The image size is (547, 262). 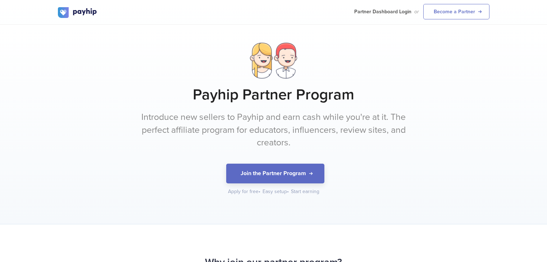 I want to click on div: Apply for free, so click(x=244, y=192).